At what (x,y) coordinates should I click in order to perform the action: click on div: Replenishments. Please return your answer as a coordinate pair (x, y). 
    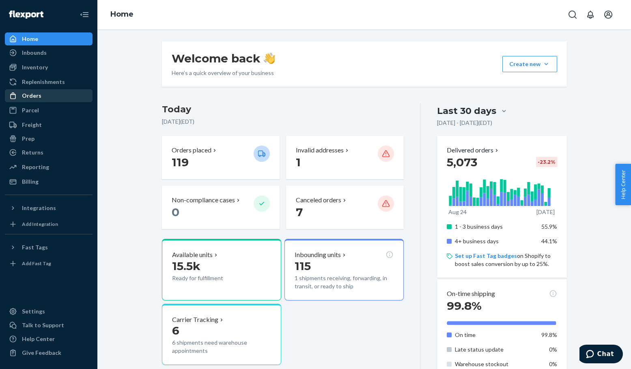
    Looking at the image, I should click on (43, 82).